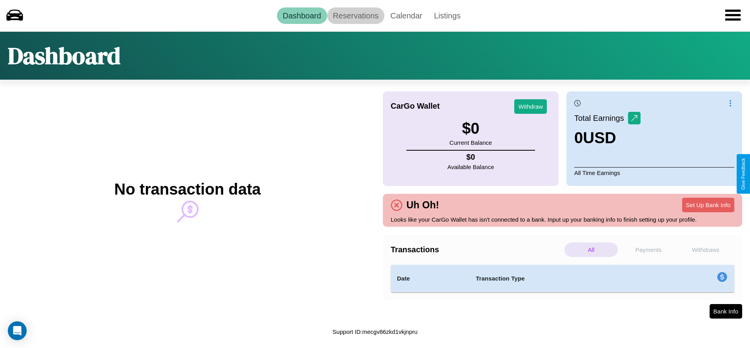  What do you see at coordinates (601, 118) in the screenshot?
I see `p: Total Earnings` at bounding box center [601, 118].